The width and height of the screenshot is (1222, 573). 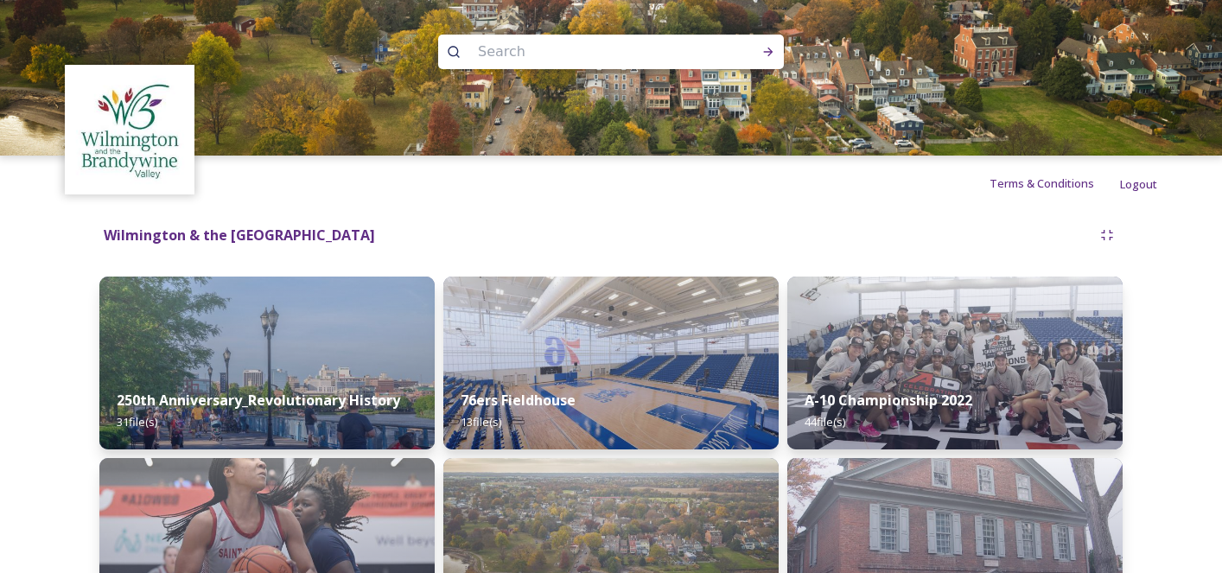 I want to click on span: 44 file(s), so click(x=824, y=422).